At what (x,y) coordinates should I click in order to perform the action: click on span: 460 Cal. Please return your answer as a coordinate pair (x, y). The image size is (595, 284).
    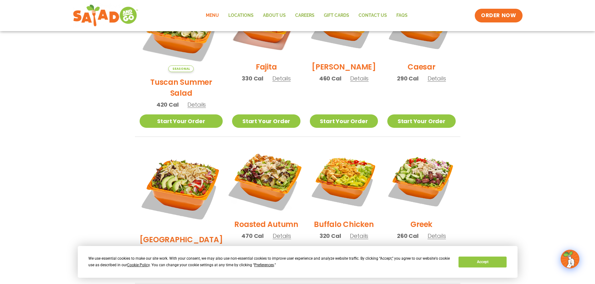
    Looking at the image, I should click on (330, 78).